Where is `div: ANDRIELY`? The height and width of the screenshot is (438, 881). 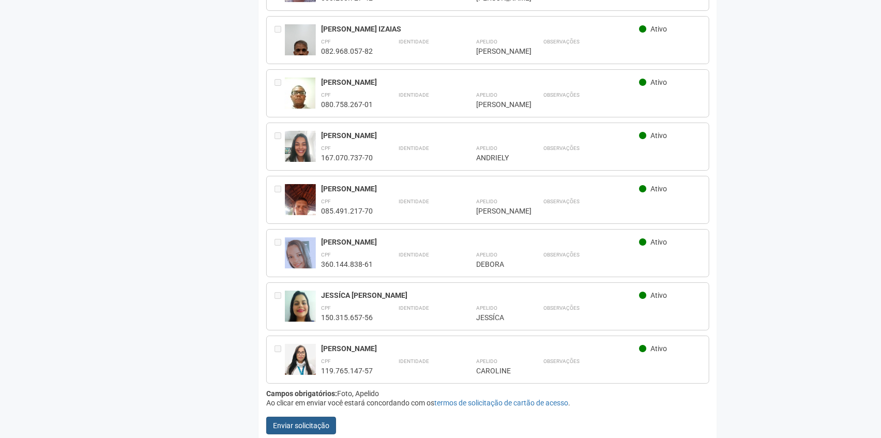 div: ANDRIELY is located at coordinates (497, 158).